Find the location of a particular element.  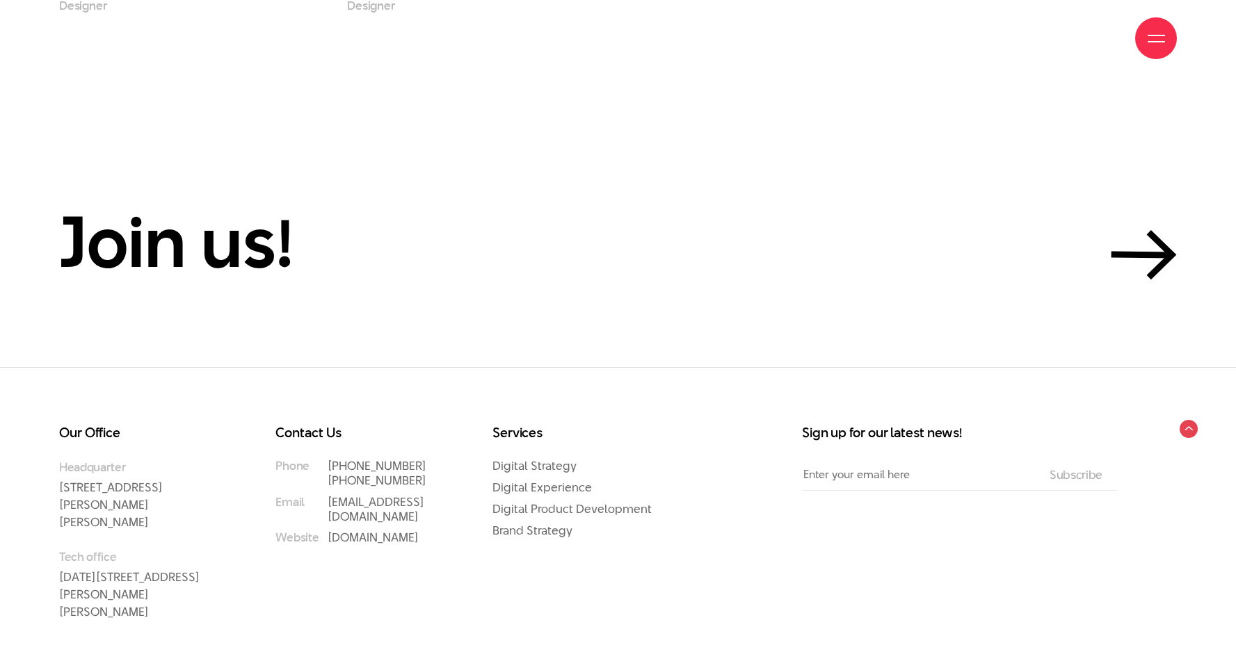

small: Website is located at coordinates (297, 538).